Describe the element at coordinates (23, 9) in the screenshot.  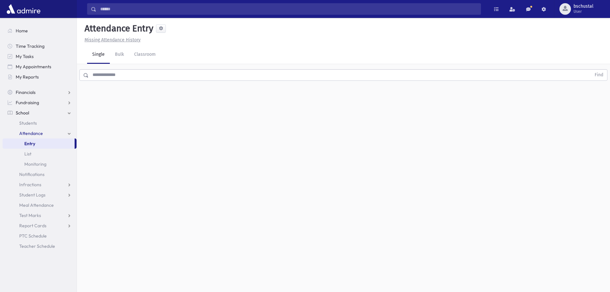
I see `img: AdmirePro` at that location.